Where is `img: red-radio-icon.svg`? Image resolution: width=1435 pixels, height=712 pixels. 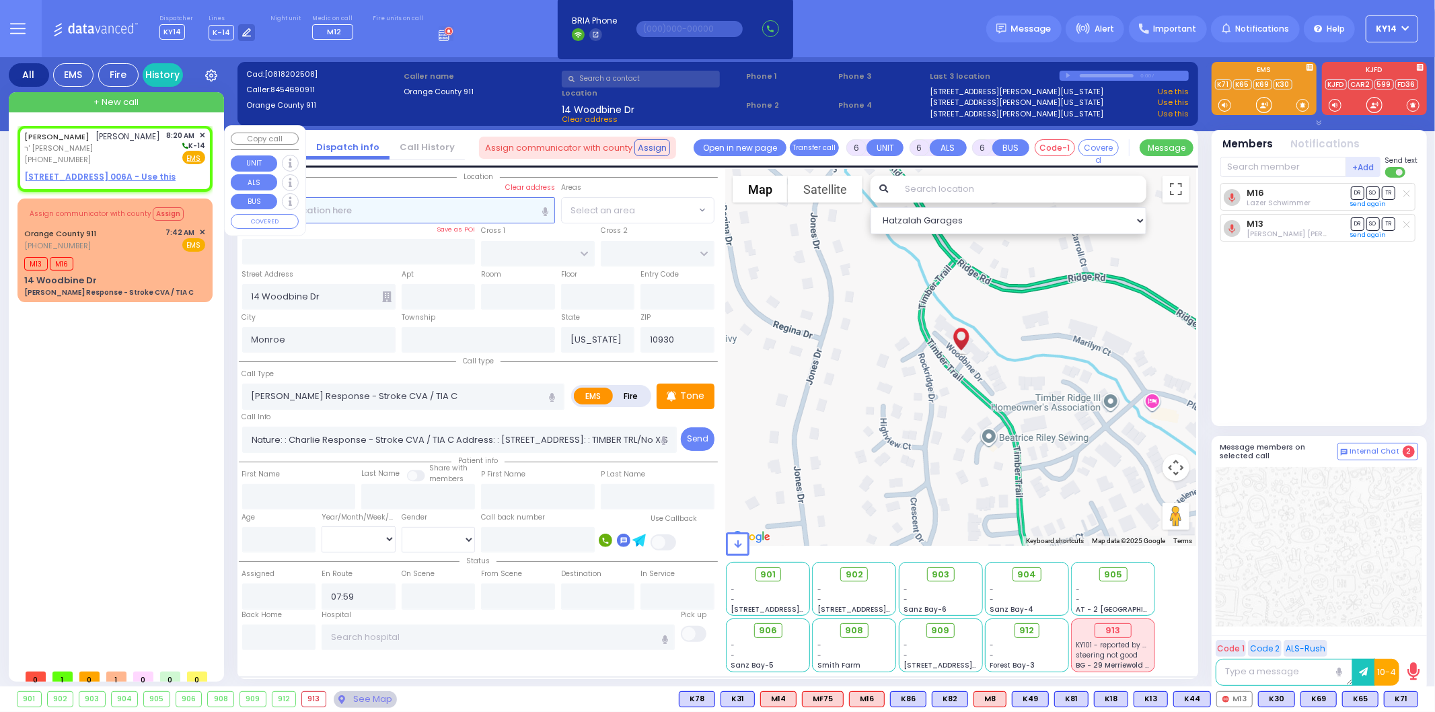 img: red-radio-icon.svg is located at coordinates (1226, 699).